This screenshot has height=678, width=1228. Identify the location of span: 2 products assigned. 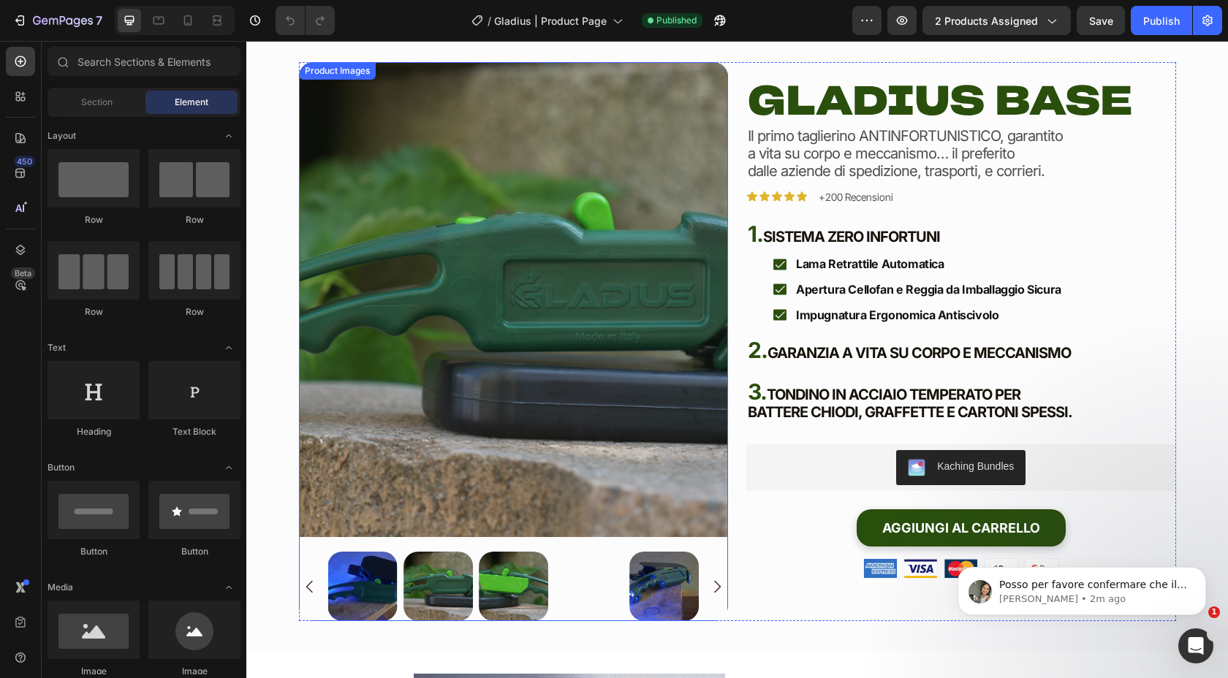
(986, 20).